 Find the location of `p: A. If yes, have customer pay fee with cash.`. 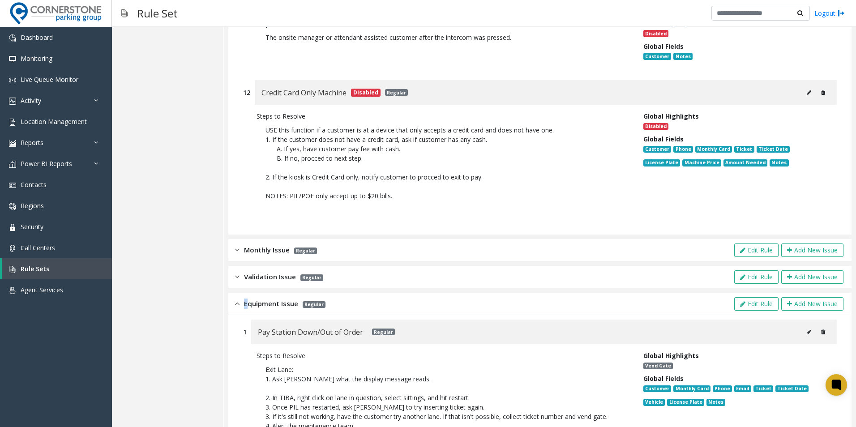

p: A. If yes, have customer pay fee with cash. is located at coordinates (449, 149).